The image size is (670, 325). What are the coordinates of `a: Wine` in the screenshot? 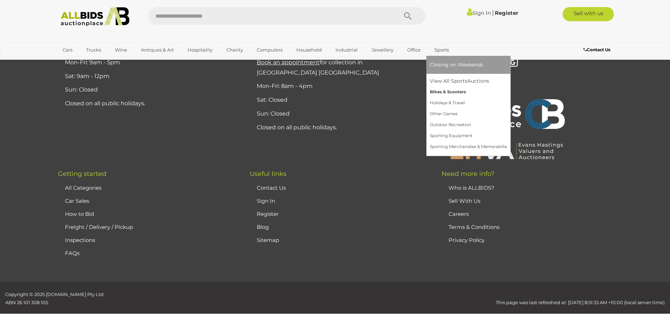 It's located at (121, 50).